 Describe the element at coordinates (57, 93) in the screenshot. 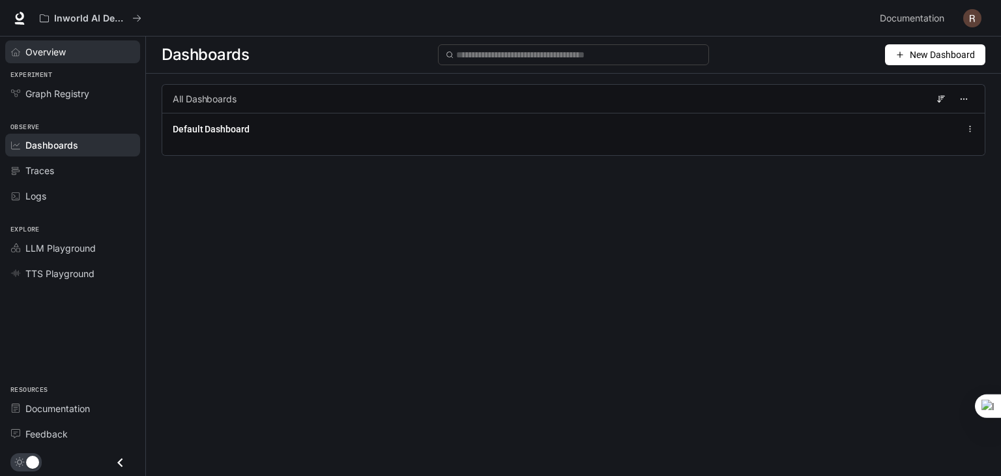

I see `span: Graph Registry` at that location.